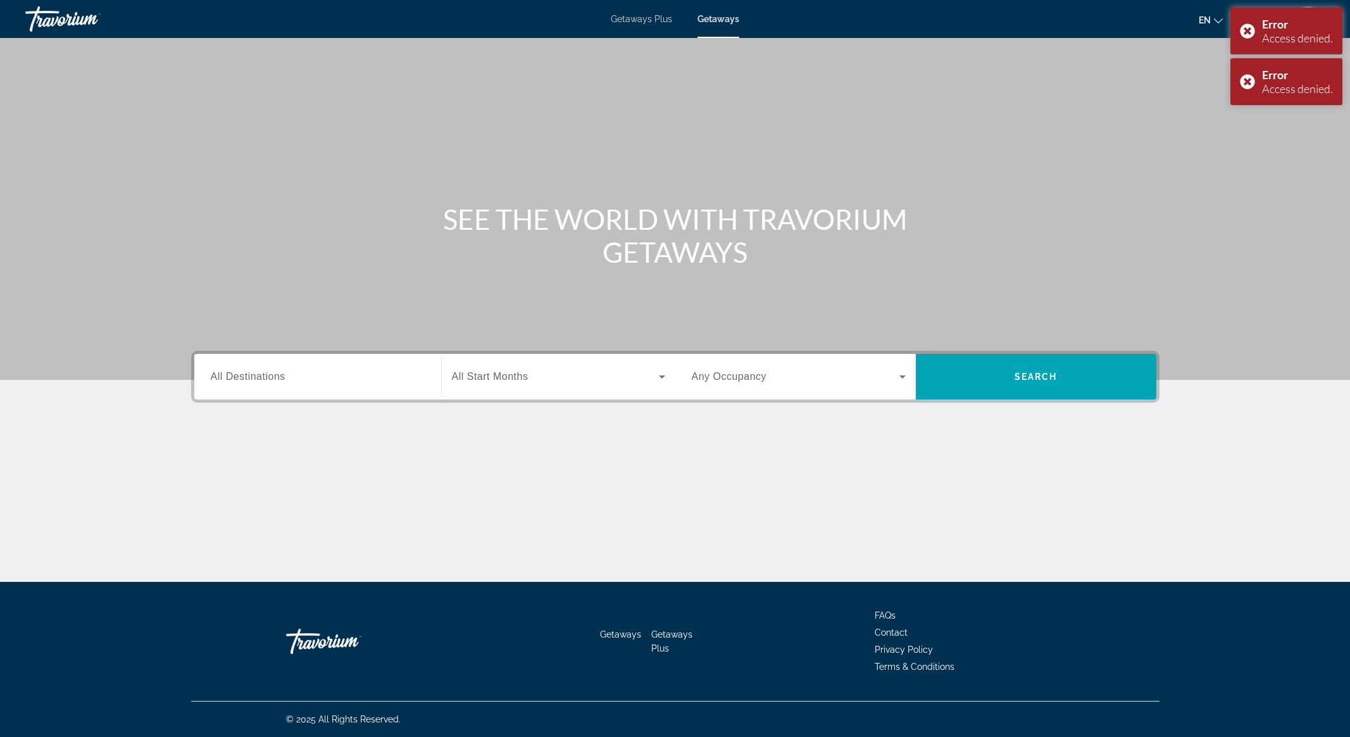  Describe the element at coordinates (891, 632) in the screenshot. I see `span: Contact` at that location.